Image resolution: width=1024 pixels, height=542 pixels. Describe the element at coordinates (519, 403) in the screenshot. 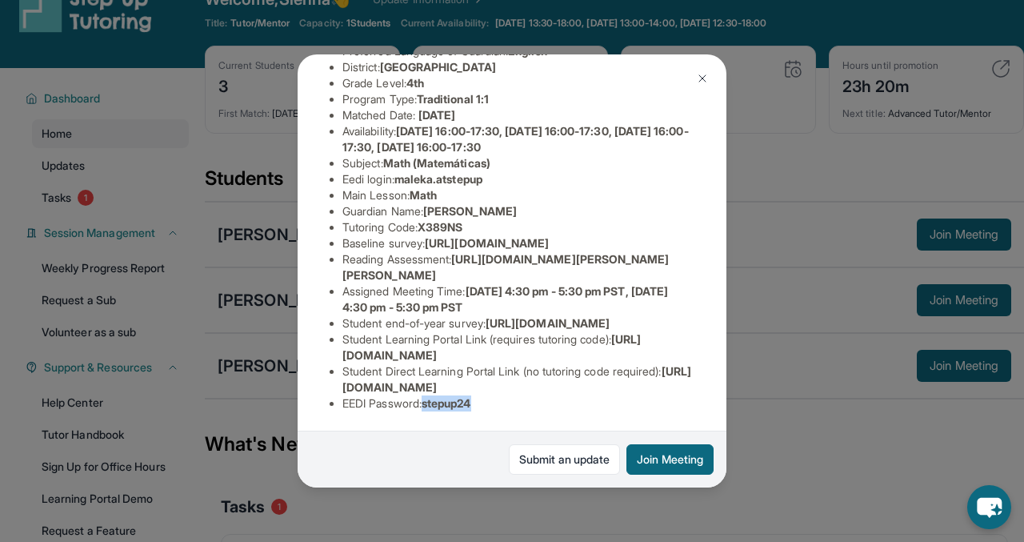

I see `li: EEDI Password :` at that location.